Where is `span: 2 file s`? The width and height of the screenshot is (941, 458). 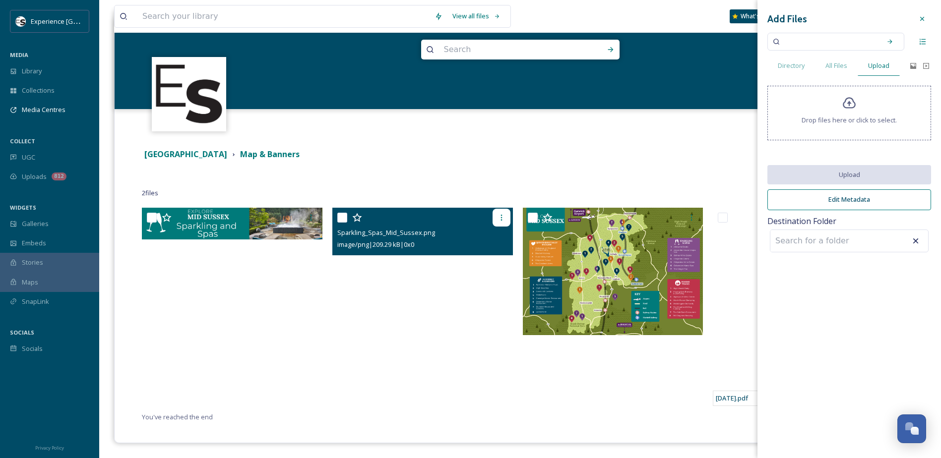
span: 2 file s is located at coordinates (150, 193).